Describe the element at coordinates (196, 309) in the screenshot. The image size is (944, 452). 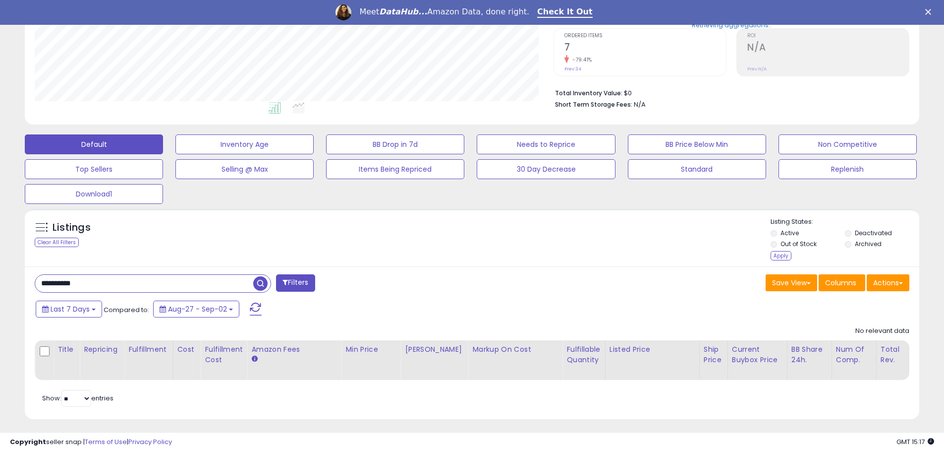
I see `button: Aug-27 - Sep-02` at that location.